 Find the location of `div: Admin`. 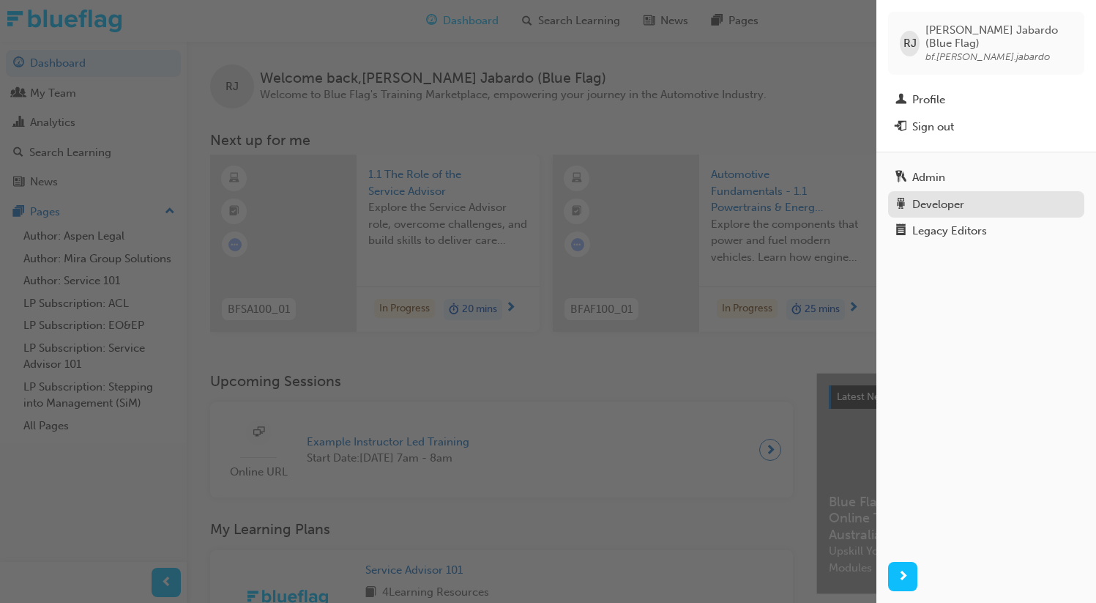

div: Admin is located at coordinates (929, 177).